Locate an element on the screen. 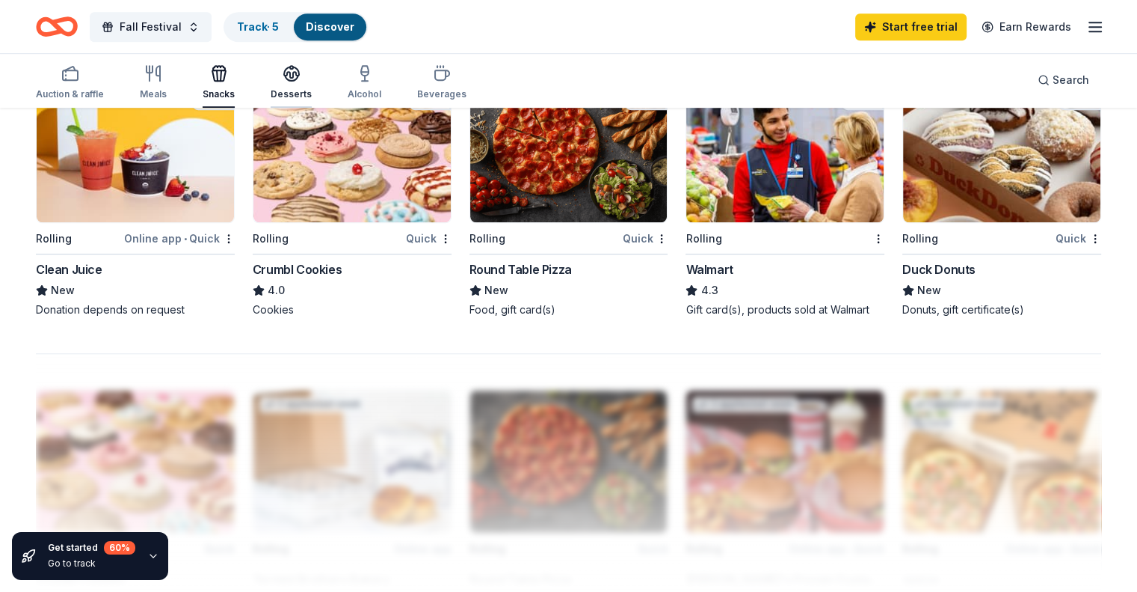  a: Track· 5 is located at coordinates (258, 26).